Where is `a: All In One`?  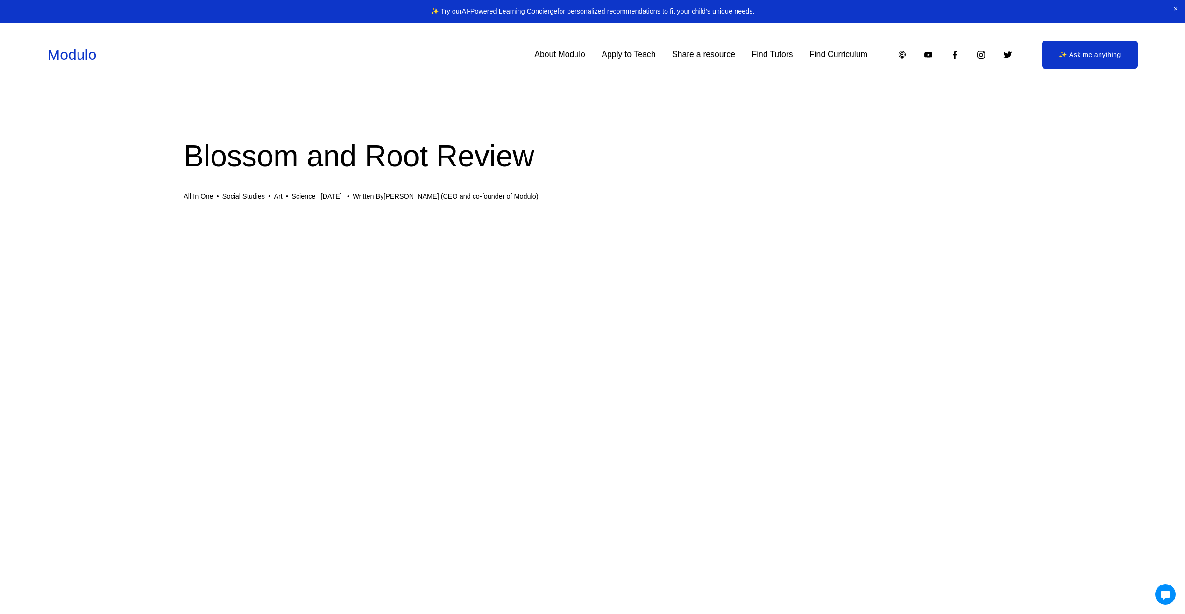 a: All In One is located at coordinates (198, 196).